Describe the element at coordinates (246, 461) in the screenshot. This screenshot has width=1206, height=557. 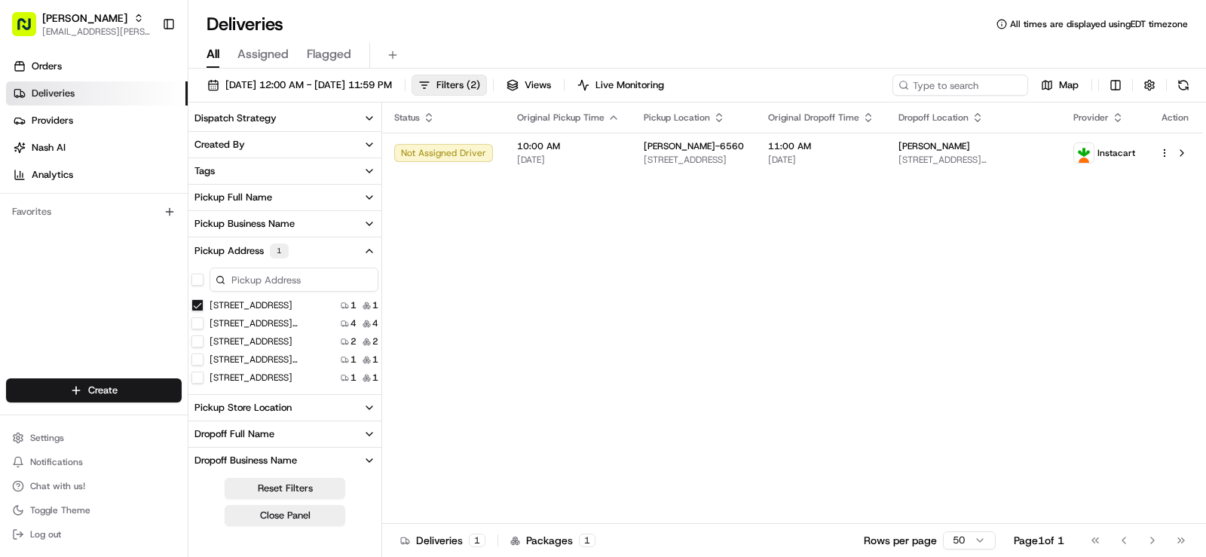
I see `div: Dropoff Business Name` at that location.